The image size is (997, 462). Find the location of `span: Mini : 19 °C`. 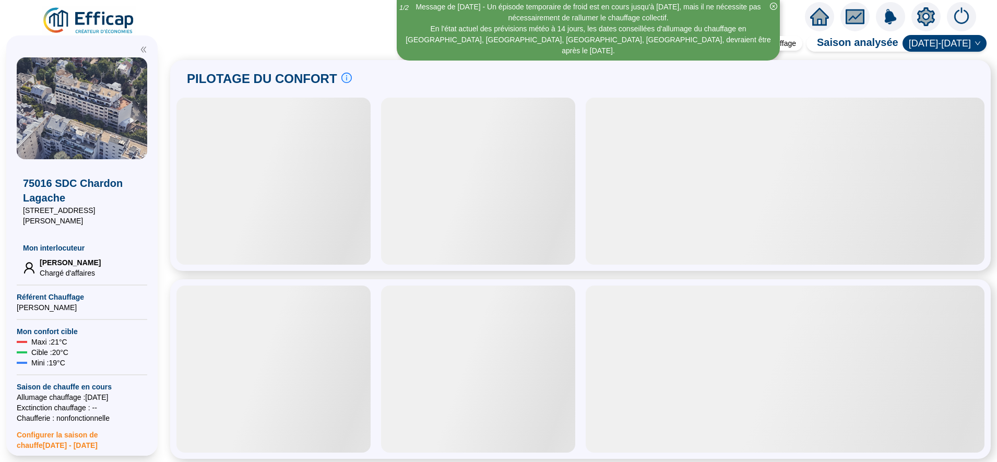

span: Mini : 19 °C is located at coordinates (48, 363).